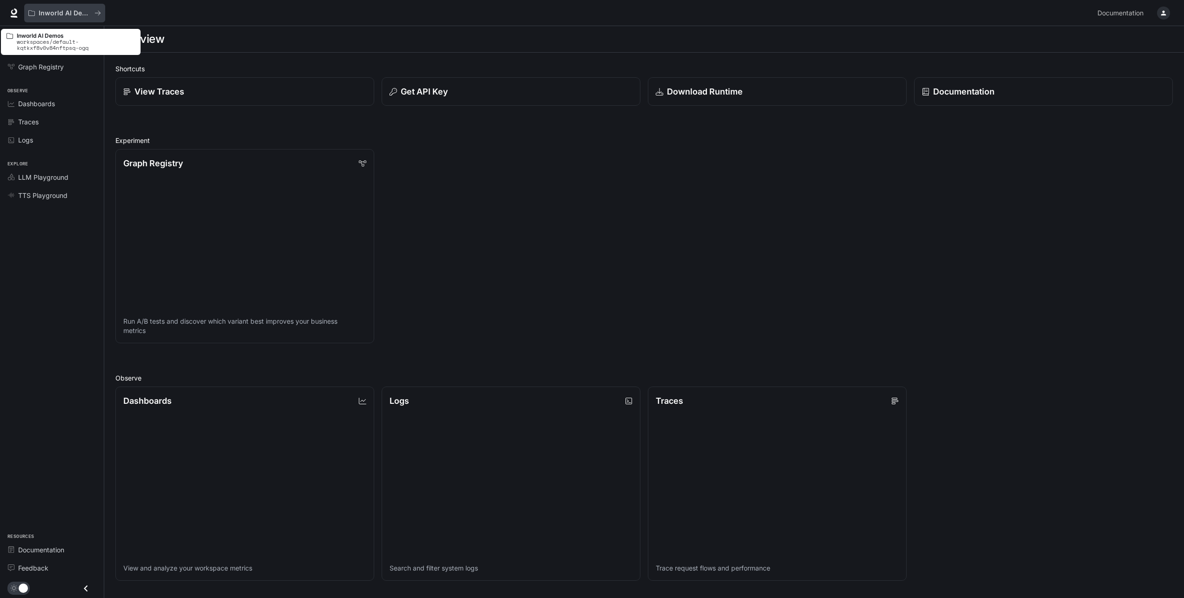  What do you see at coordinates (43, 177) in the screenshot?
I see `span: LLM Playground` at bounding box center [43, 177].